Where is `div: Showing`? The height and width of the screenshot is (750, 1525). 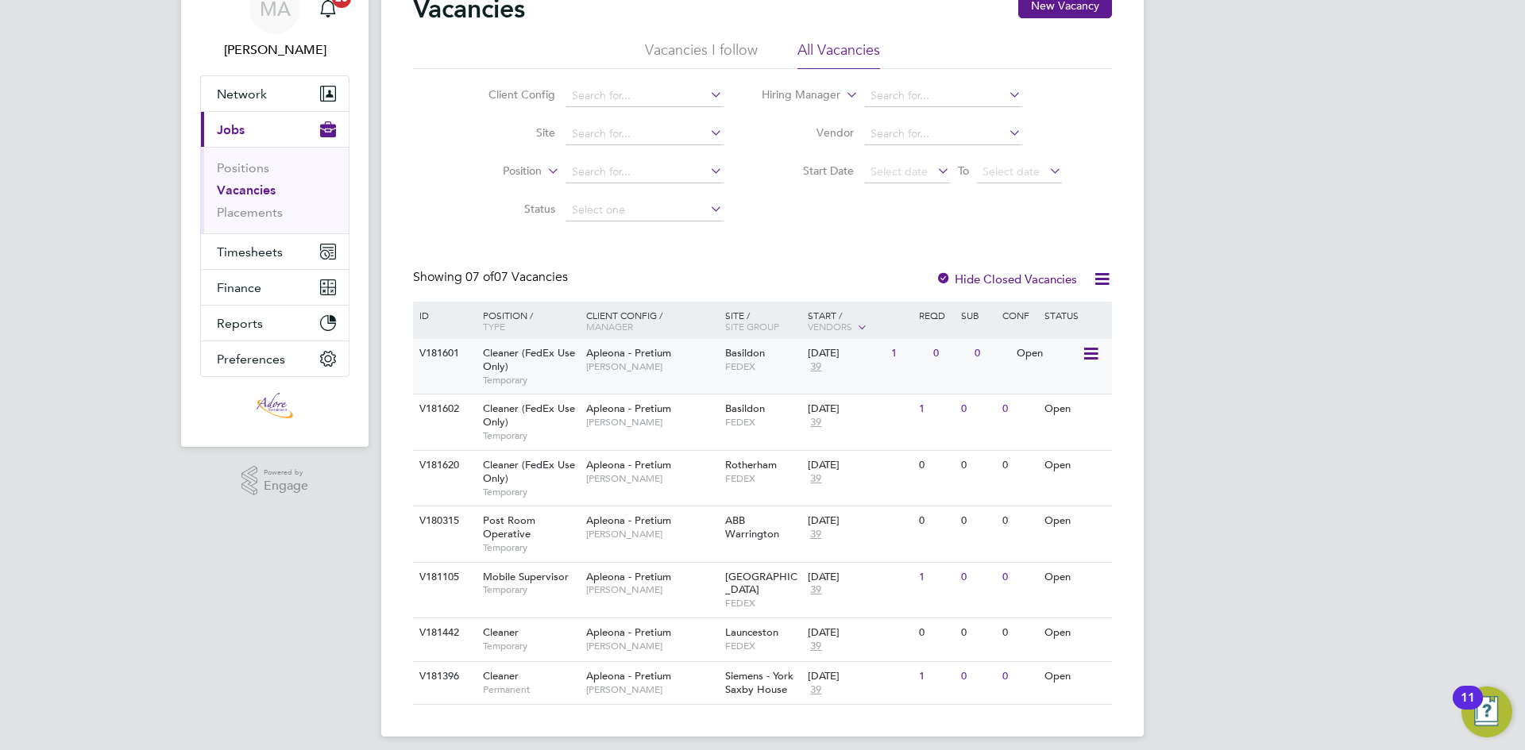
div: Showing is located at coordinates (492, 277).